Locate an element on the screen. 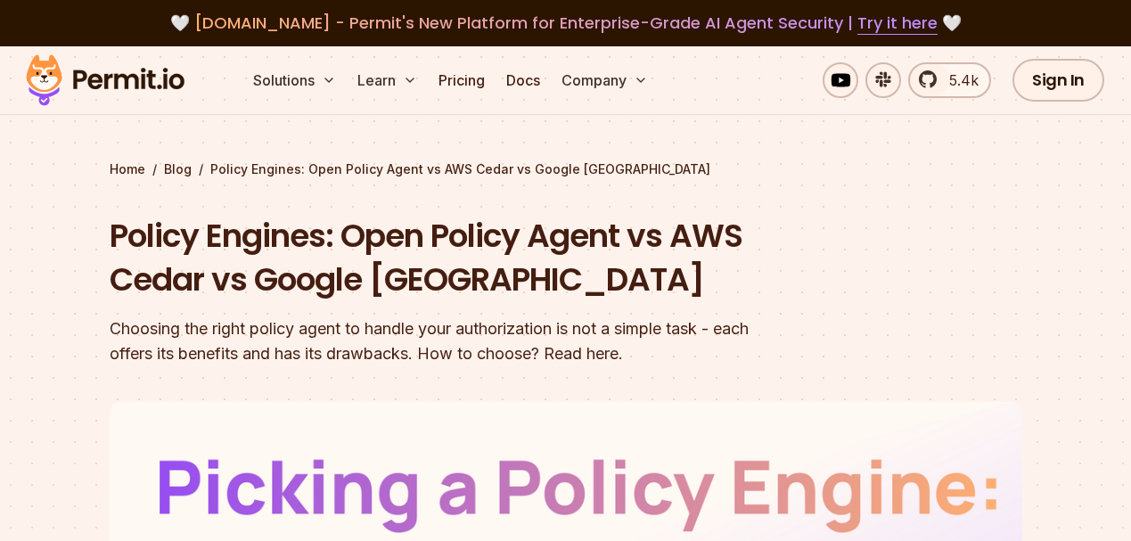  button: Solutions is located at coordinates (294, 80).